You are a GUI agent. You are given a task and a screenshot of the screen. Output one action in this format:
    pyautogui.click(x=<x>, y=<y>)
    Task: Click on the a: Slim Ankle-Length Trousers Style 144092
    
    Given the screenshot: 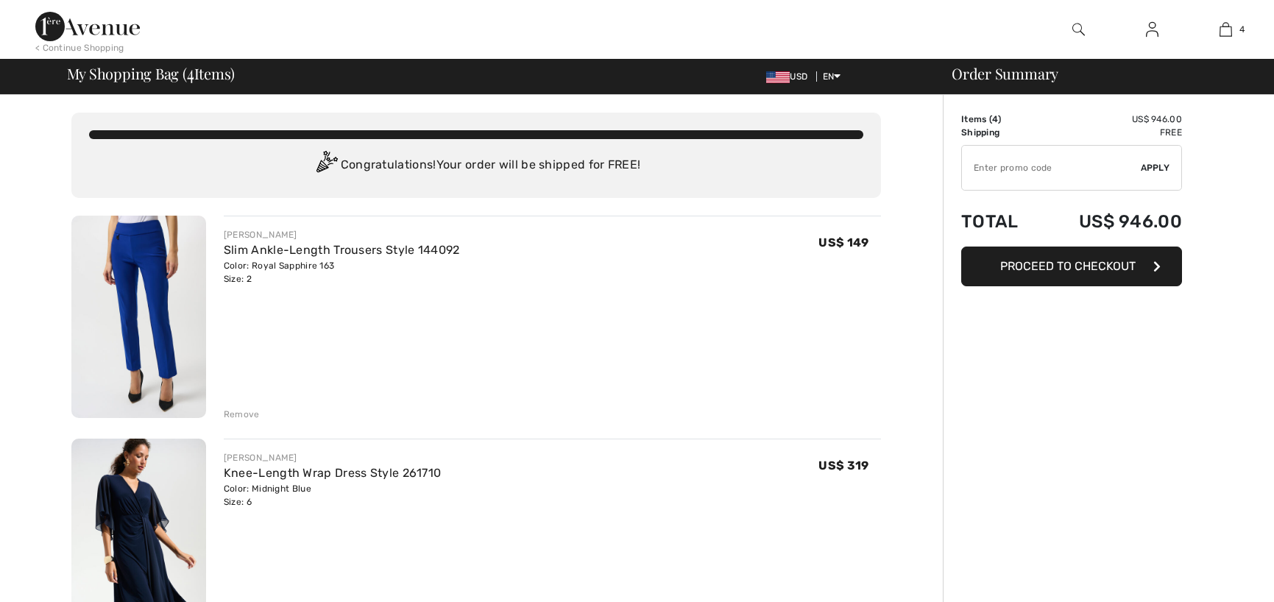 What is the action you would take?
    pyautogui.click(x=342, y=250)
    